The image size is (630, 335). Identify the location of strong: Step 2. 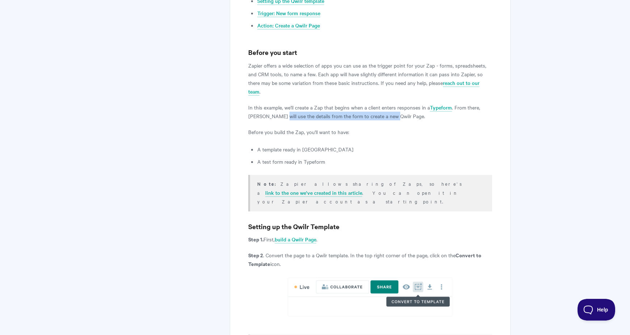
(255, 255).